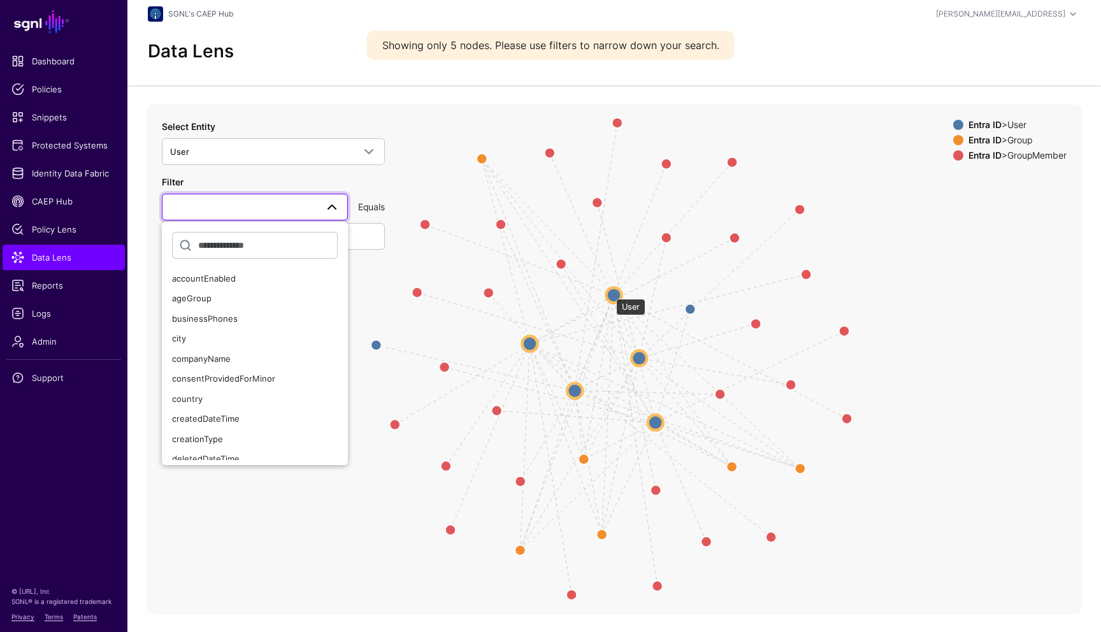  Describe the element at coordinates (64, 117) in the screenshot. I see `a: Snippets` at that location.